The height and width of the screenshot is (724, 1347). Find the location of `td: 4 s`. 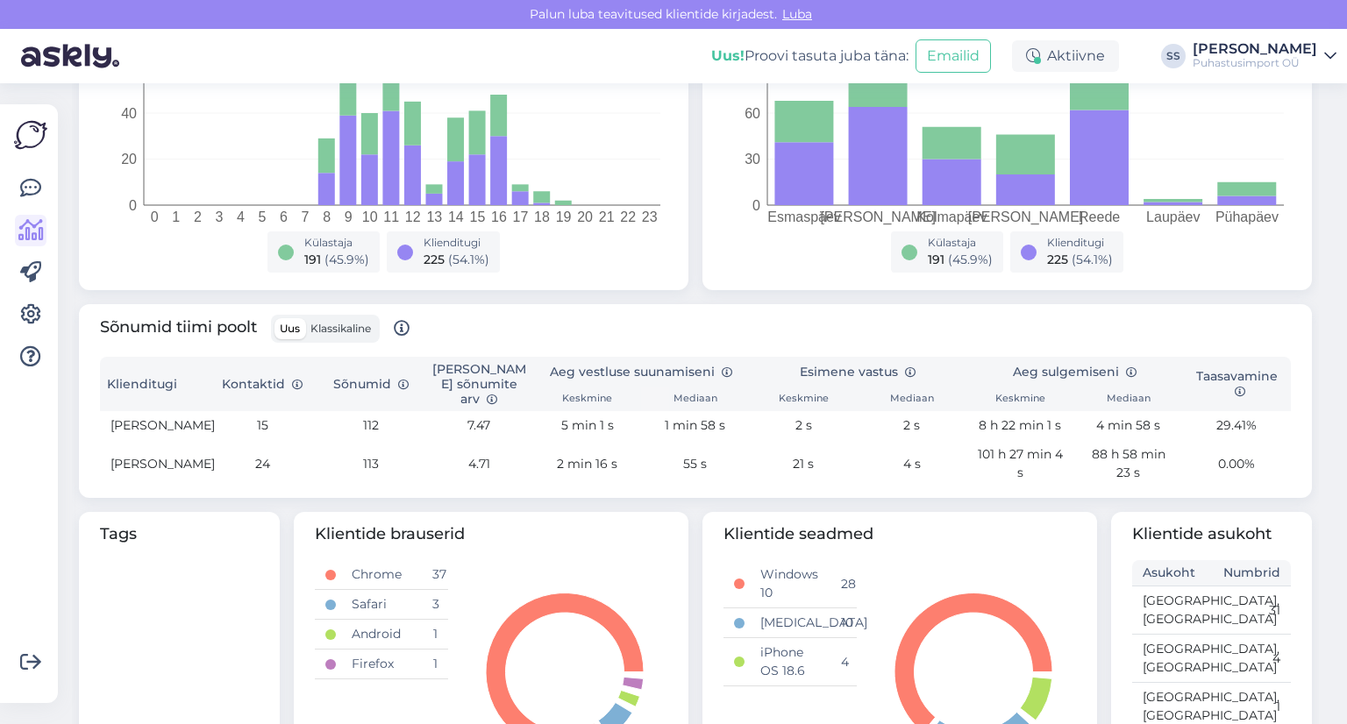

td: 4 s is located at coordinates (911, 464).